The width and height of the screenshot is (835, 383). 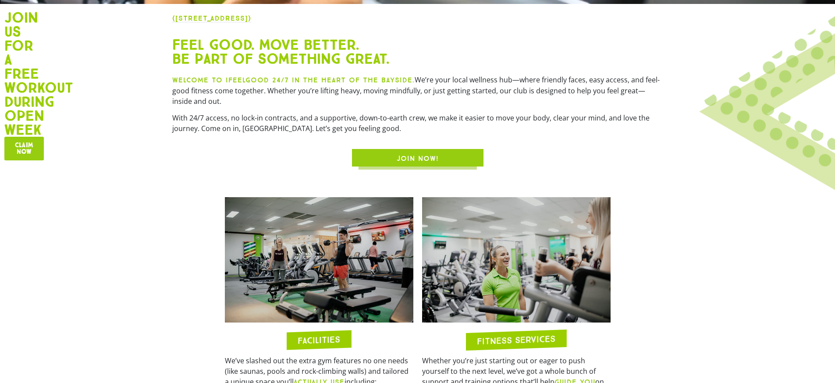 What do you see at coordinates (516, 340) in the screenshot?
I see `h2: FITNESS SERVICES` at bounding box center [516, 340].